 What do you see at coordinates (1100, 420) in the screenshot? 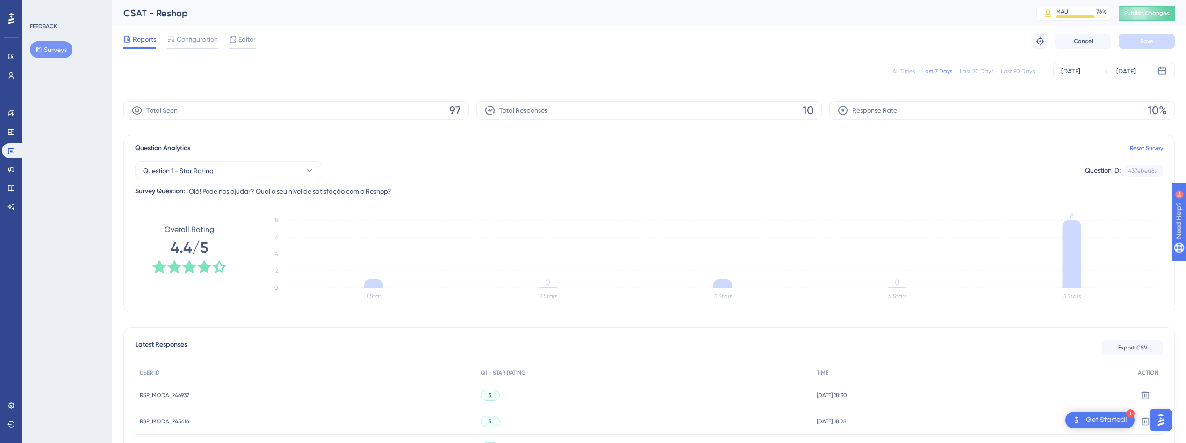
I see `div: Open Get Started! checklist, remaining modules: 1` at bounding box center [1100, 420].